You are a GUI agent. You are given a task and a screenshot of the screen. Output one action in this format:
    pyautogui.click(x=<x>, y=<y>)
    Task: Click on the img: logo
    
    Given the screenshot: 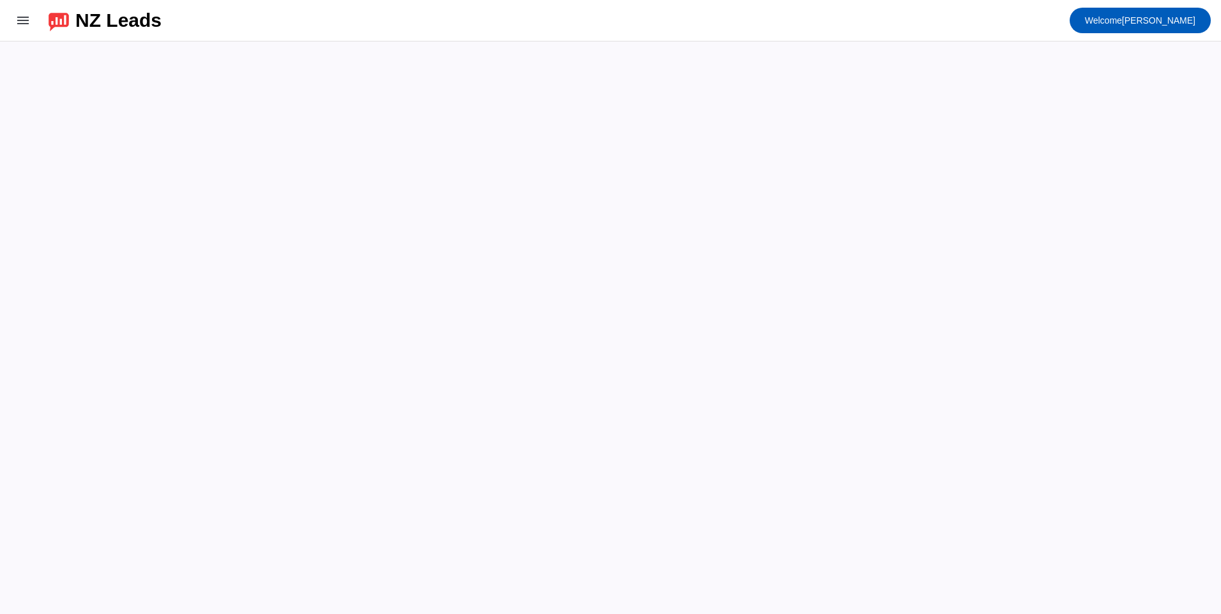 What is the action you would take?
    pyautogui.click(x=59, y=20)
    